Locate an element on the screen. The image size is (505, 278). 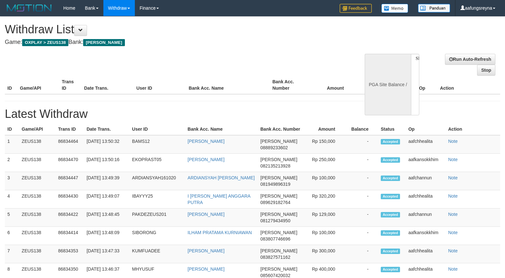
span: 082135213928 is located at coordinates (275, 166).